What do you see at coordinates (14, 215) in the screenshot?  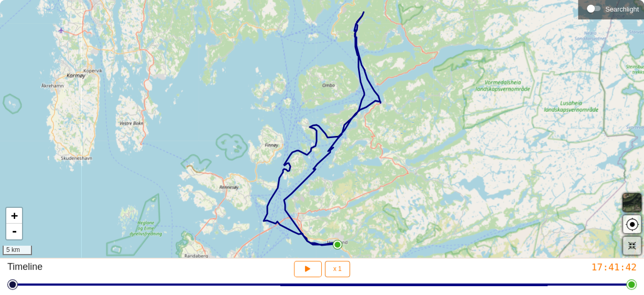 I see `a: Zoom in` at bounding box center [14, 215].